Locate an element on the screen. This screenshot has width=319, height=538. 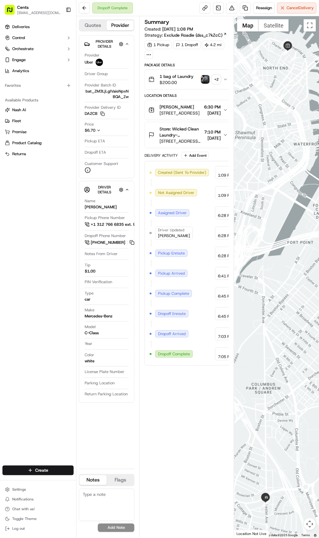
img: 4920774857489_3d7f54699973ba98c624_72.jpg is located at coordinates (18, 64).